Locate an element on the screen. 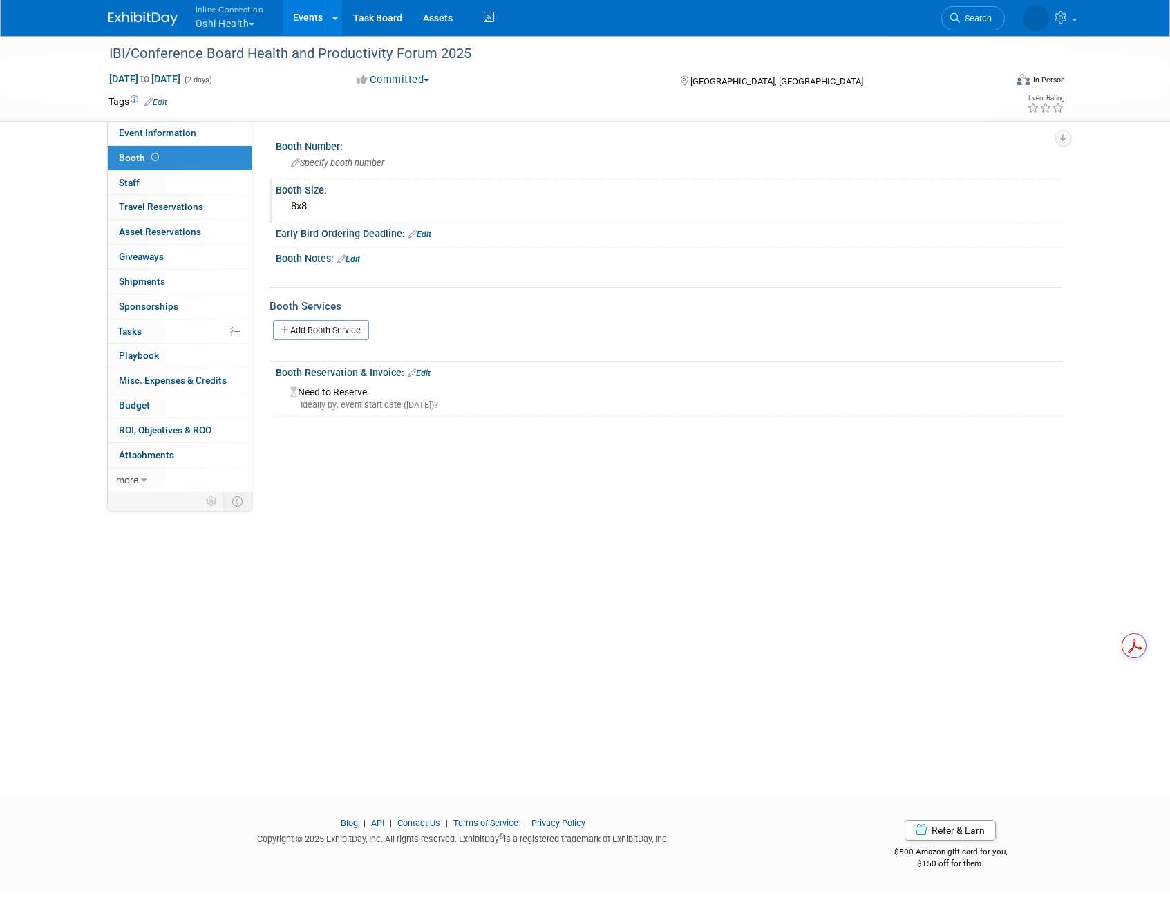  div: IBI/Conference Board Health and Productivity Forum 2025 is located at coordinates (544, 54).